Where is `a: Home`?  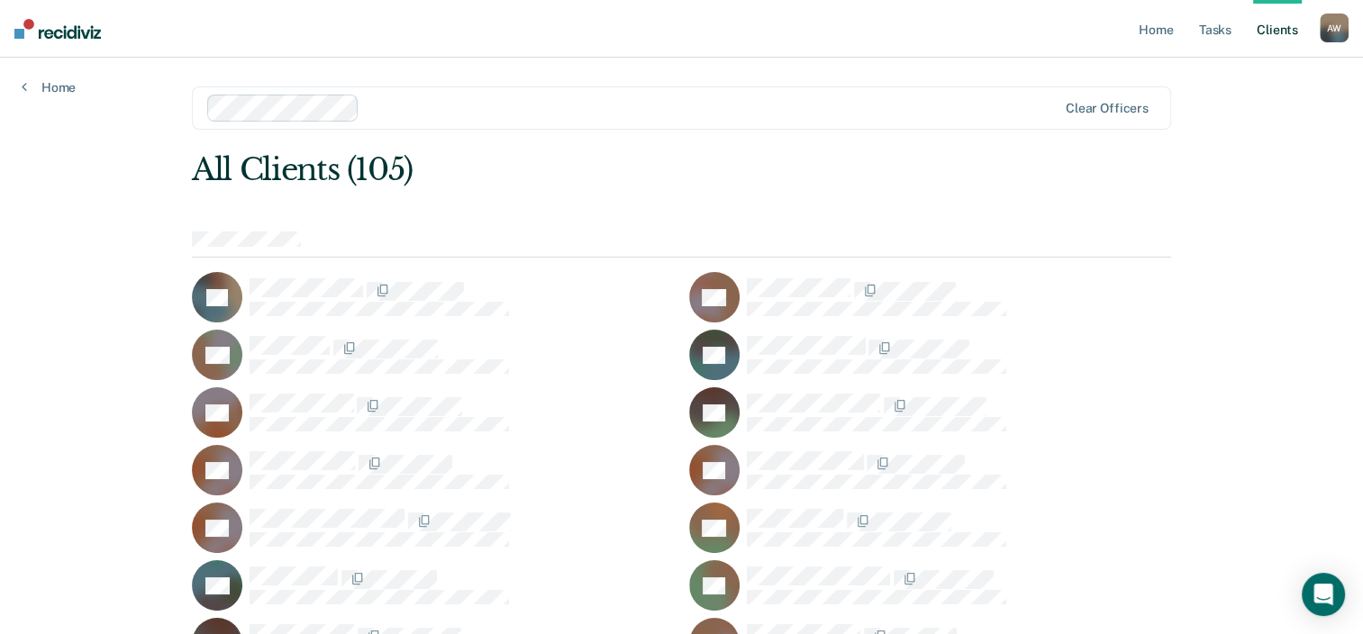 a: Home is located at coordinates (49, 87).